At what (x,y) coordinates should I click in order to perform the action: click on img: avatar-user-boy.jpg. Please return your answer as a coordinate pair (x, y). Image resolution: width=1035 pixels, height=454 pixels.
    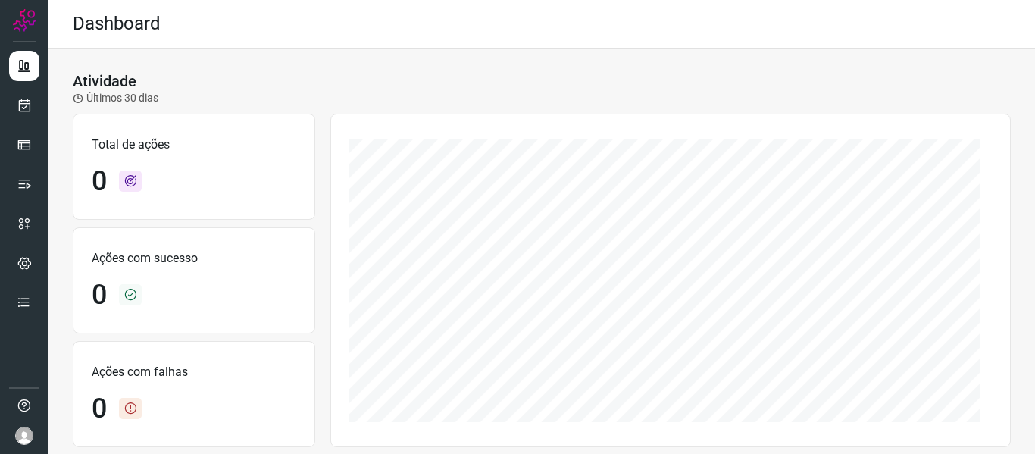
    Looking at the image, I should click on (24, 436).